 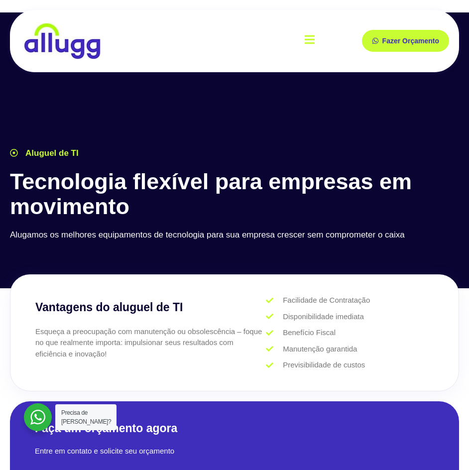 I want to click on span: Disponibilidade imediata, so click(x=322, y=317).